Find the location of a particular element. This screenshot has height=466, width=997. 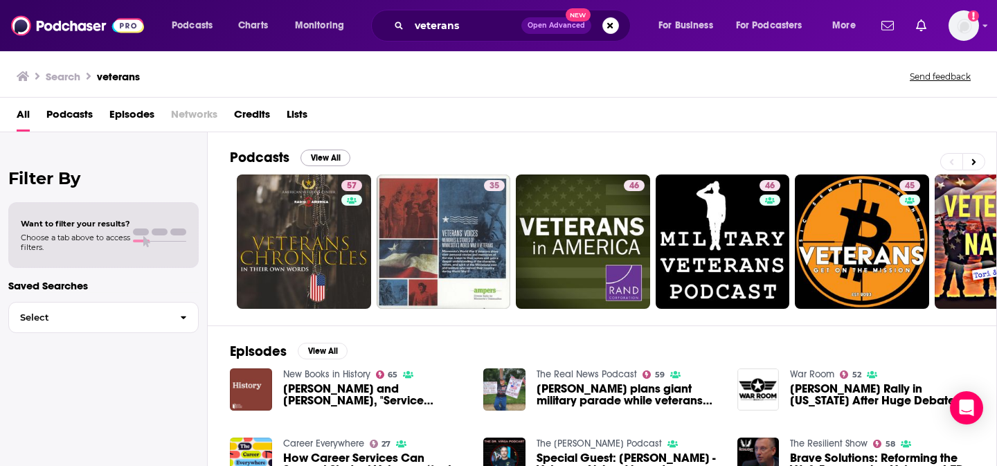

span: New is located at coordinates (578, 15).